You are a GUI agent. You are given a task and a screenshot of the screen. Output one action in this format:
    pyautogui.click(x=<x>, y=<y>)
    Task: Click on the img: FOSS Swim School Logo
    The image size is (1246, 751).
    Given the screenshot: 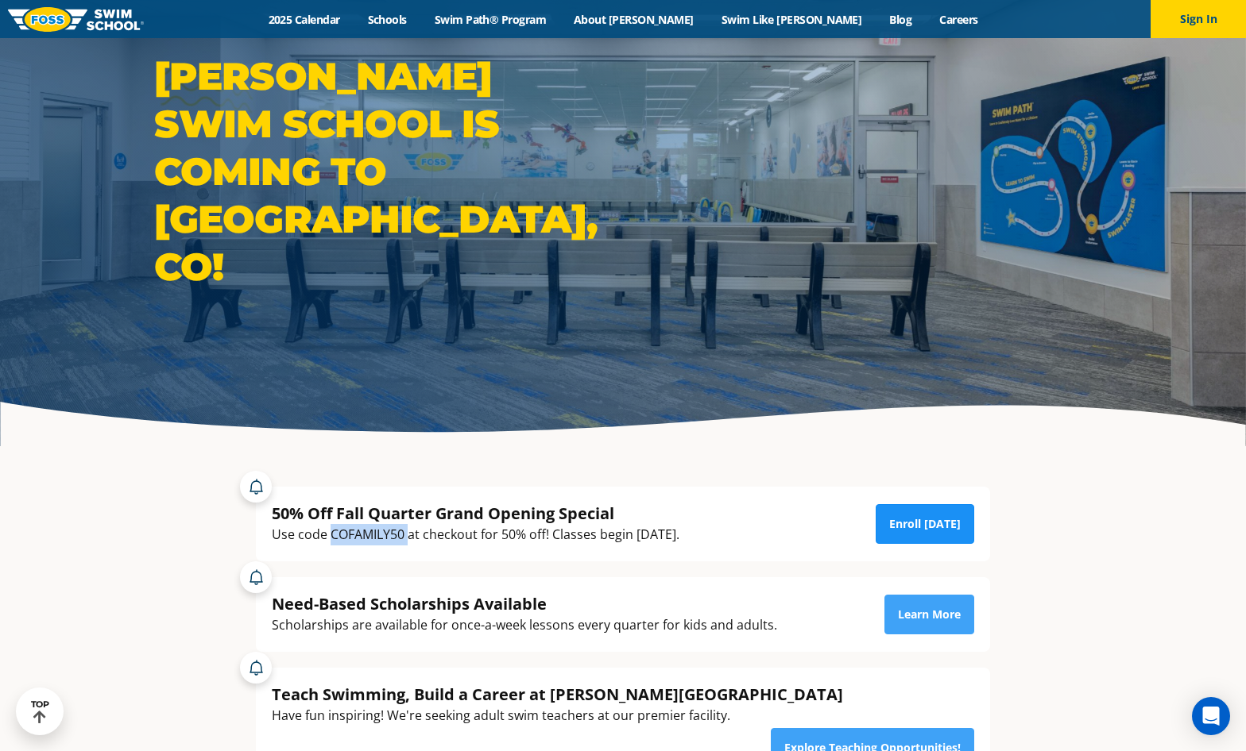 What is the action you would take?
    pyautogui.click(x=75, y=19)
    